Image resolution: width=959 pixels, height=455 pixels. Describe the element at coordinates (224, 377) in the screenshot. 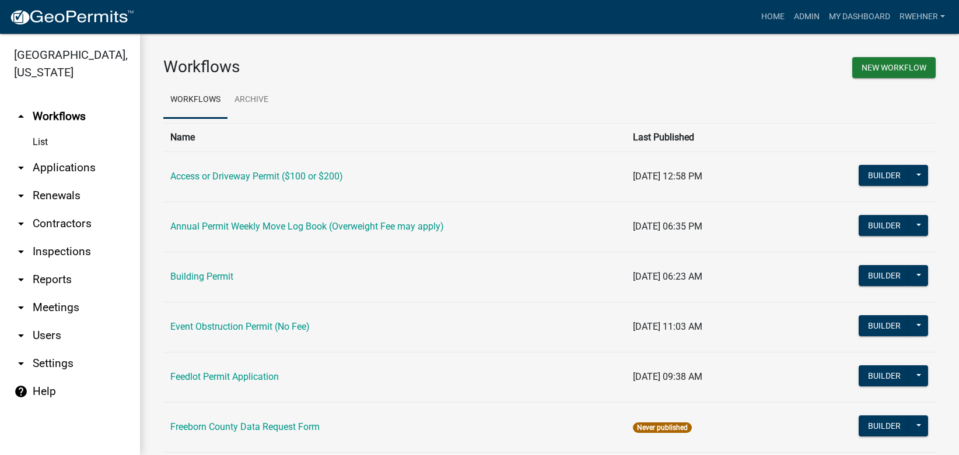

I see `a: Feedlot Permit Application` at that location.